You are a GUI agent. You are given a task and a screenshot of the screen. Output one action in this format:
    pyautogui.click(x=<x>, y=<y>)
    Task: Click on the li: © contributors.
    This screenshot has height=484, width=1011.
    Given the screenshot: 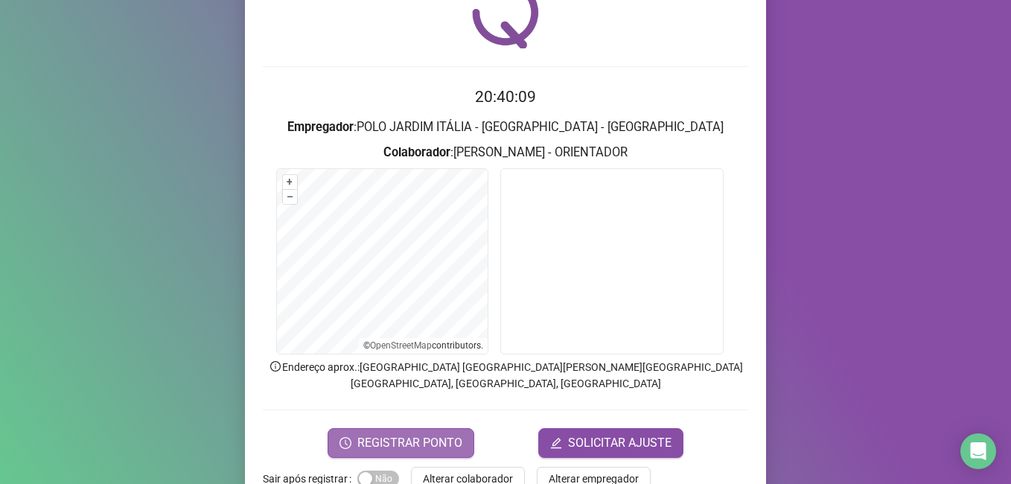 What is the action you would take?
    pyautogui.click(x=423, y=345)
    